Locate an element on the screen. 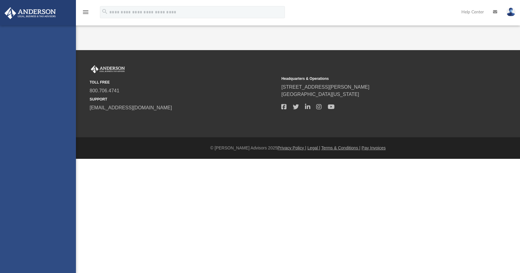  i: search is located at coordinates (105, 12).